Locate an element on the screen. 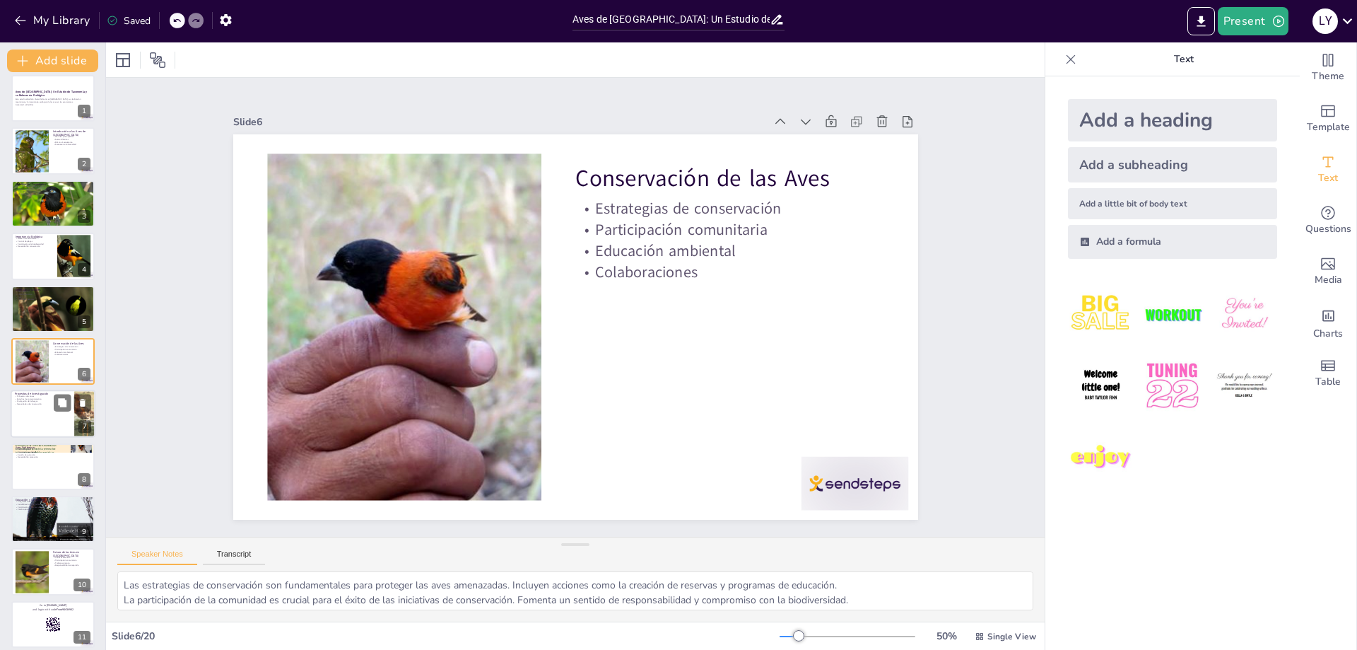  p: Más de 1,400 especies is located at coordinates (71, 136).